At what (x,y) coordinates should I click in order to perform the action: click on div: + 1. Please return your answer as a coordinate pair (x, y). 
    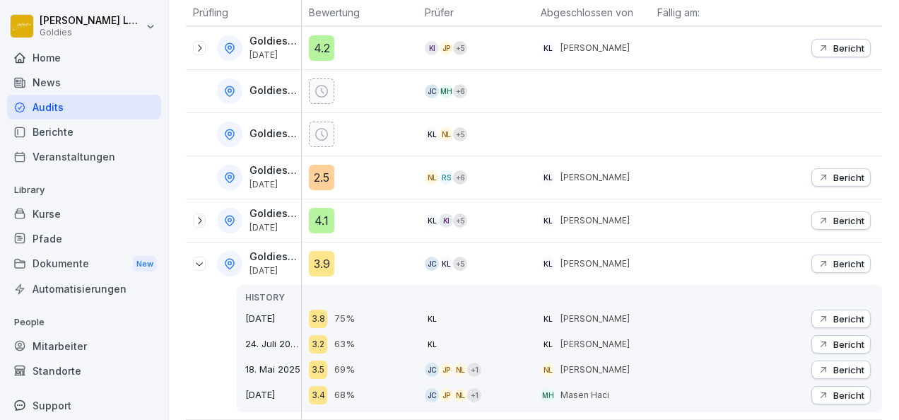
    Looking at the image, I should click on (474, 395).